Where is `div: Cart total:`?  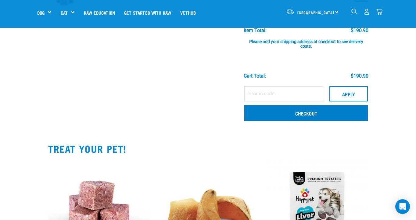 div: Cart total: is located at coordinates (255, 76).